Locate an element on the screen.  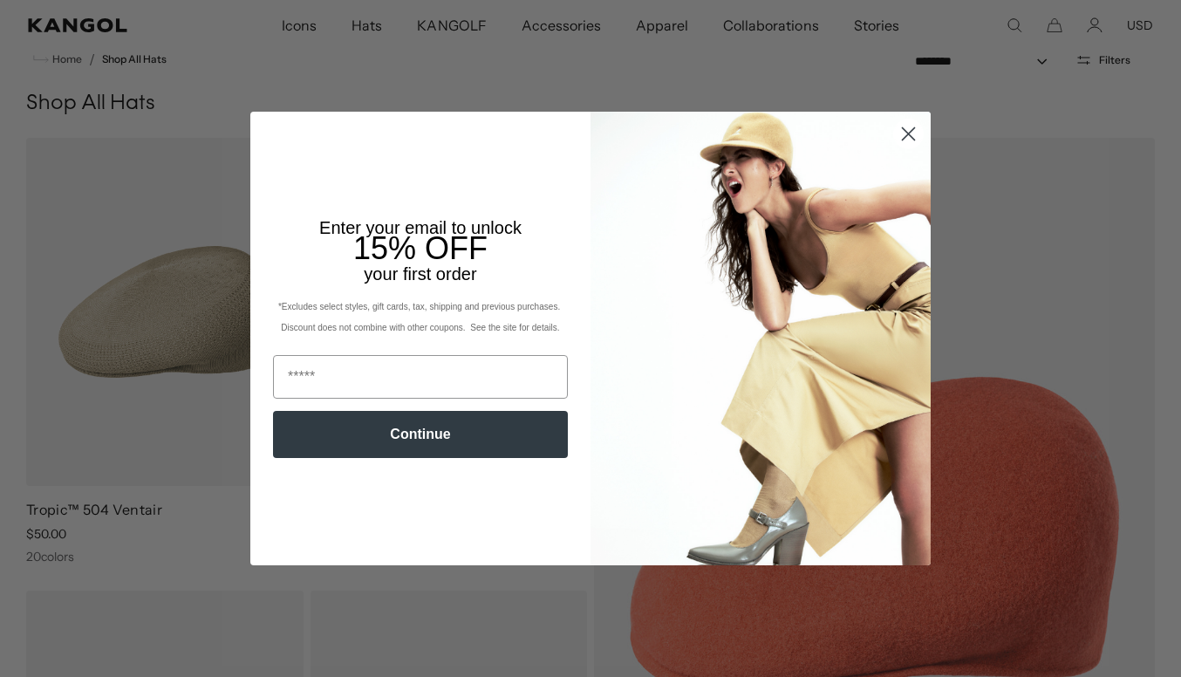
input: Email is located at coordinates (420, 377).